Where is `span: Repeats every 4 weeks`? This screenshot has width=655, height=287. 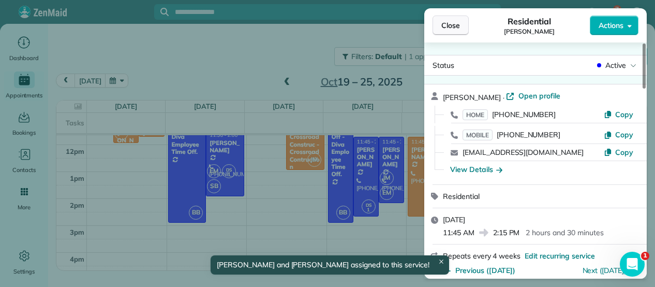 span: Repeats every 4 weeks is located at coordinates (482, 256).